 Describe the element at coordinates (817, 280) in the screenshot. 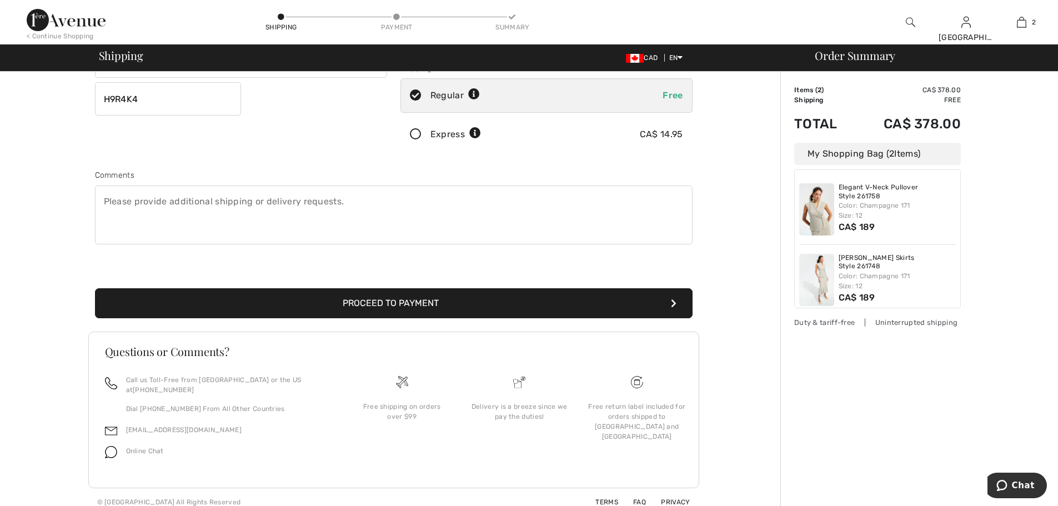

I see `img: Joseph Ribkoff Skirts Style 261748` at that location.